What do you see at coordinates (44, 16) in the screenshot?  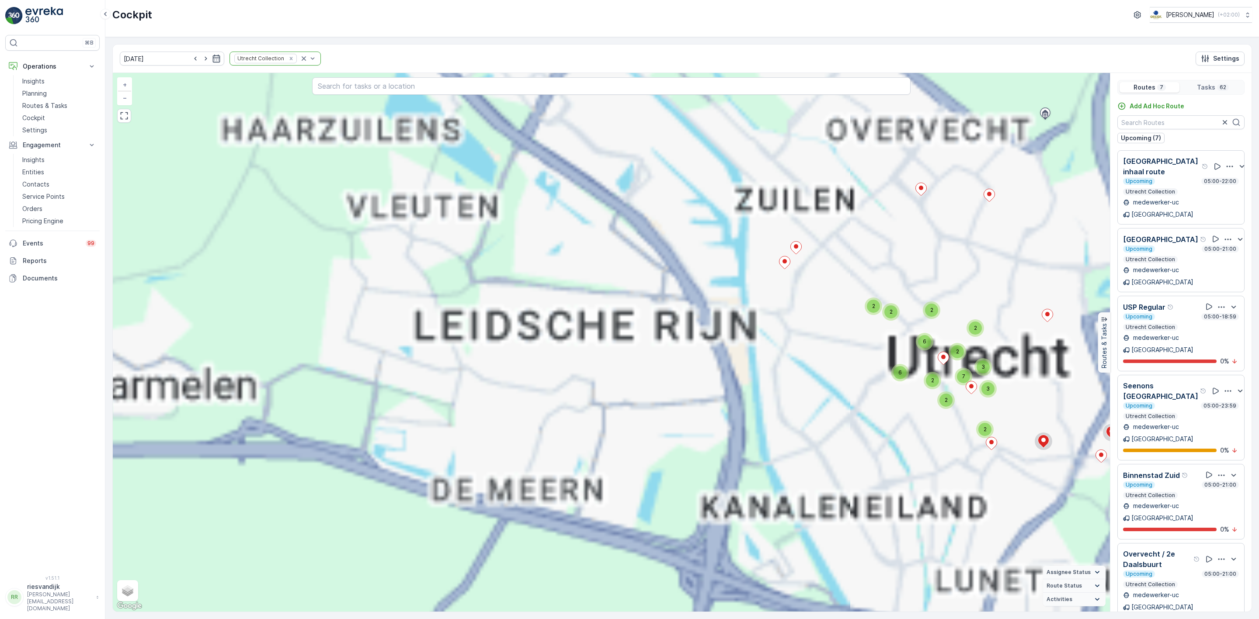 I see `img: logo_light-DOdMpM7g.png` at bounding box center [44, 16].